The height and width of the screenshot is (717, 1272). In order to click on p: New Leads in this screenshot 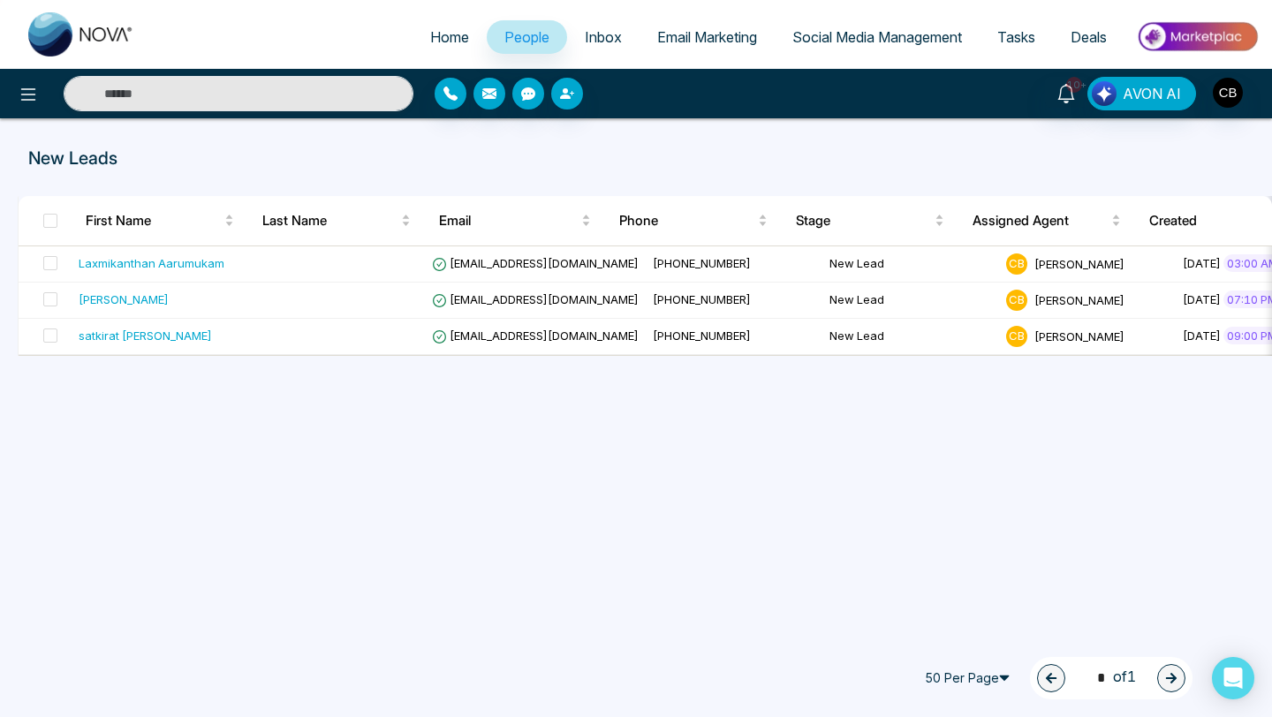, I will do `click(636, 158)`.